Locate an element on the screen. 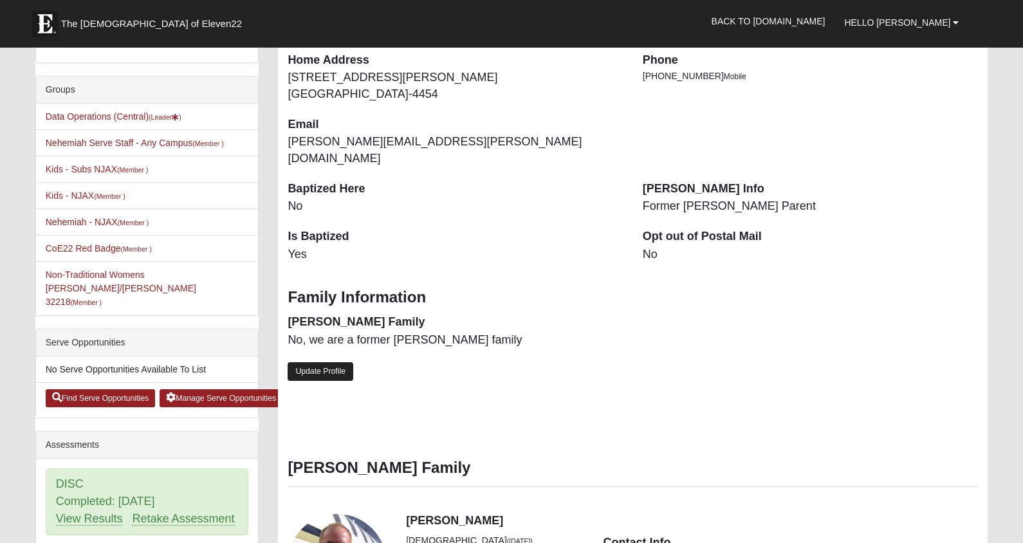  a: Retake Assessment is located at coordinates (183, 519).